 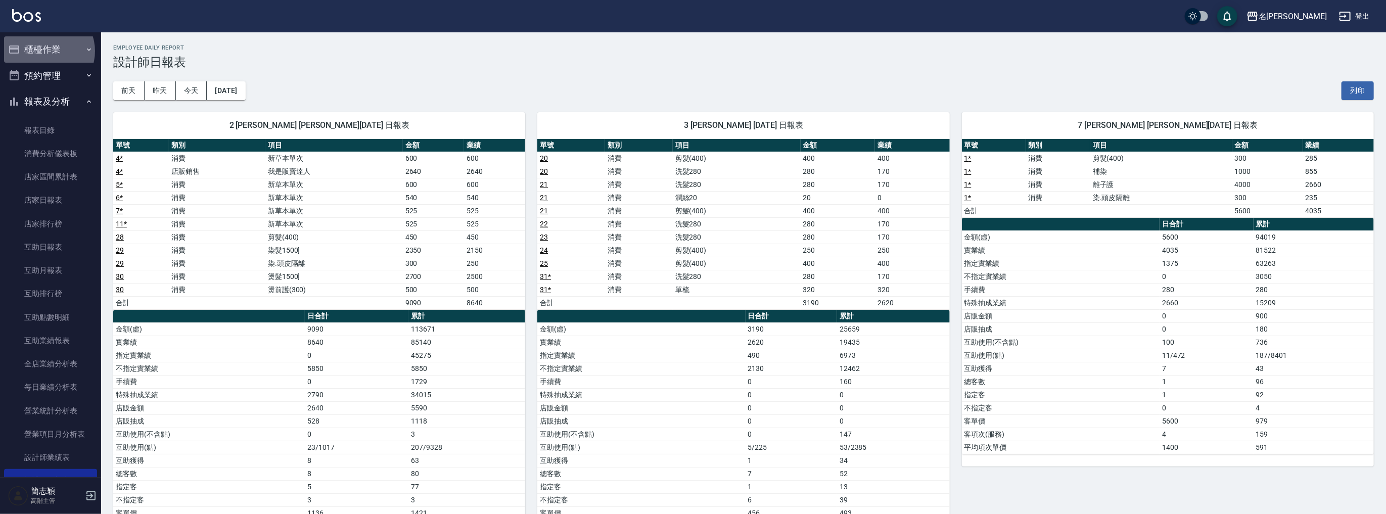 I want to click on td: 5850, so click(x=356, y=369).